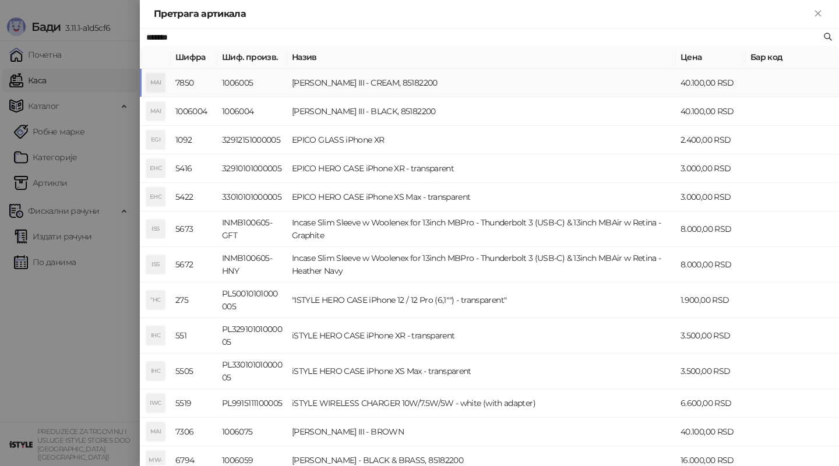 The height and width of the screenshot is (466, 839). What do you see at coordinates (194, 336) in the screenshot?
I see `td: 551` at bounding box center [194, 336].